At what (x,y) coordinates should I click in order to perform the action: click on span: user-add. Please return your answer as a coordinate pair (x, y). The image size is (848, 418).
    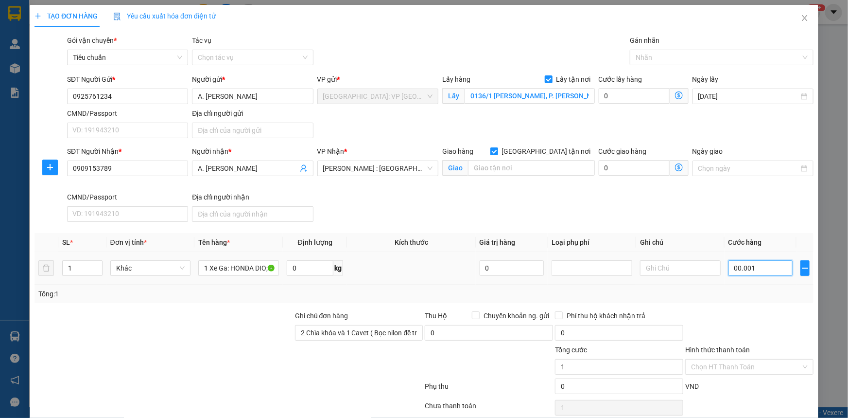
    Looking at the image, I should click on (304, 168).